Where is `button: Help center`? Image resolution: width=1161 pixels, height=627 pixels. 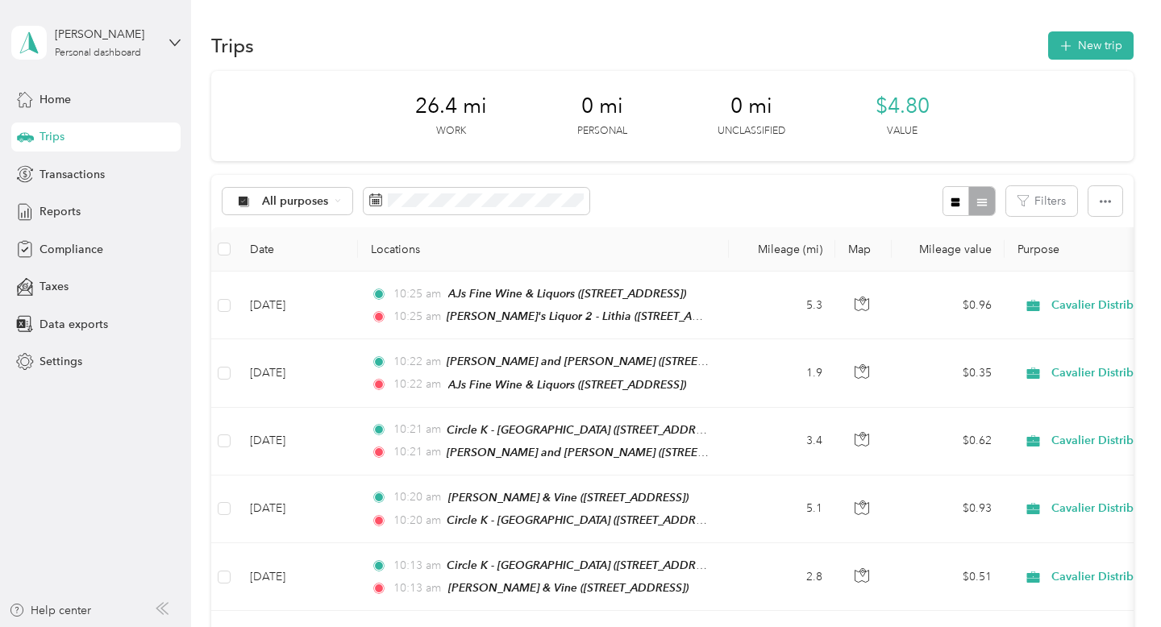
button: Help center is located at coordinates (50, 610).